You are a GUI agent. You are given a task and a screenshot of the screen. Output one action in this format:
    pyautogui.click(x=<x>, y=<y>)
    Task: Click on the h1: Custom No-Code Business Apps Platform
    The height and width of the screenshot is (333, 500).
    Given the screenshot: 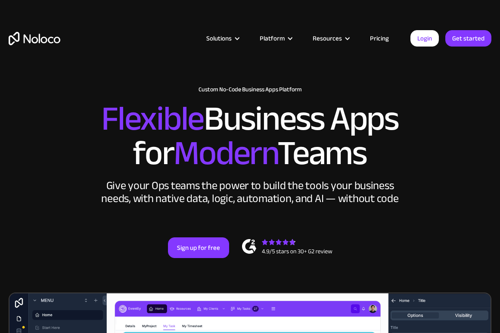 What is the action you would take?
    pyautogui.click(x=250, y=90)
    